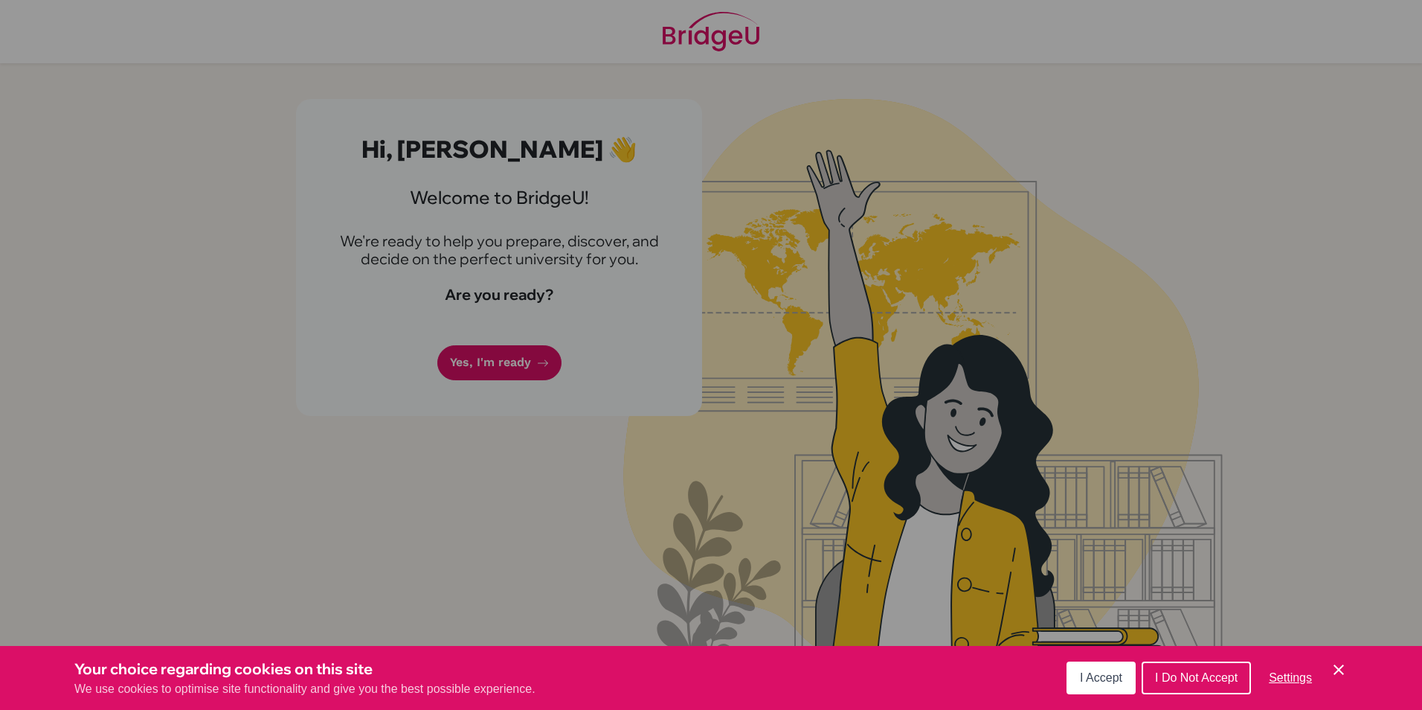 The width and height of the screenshot is (1422, 710). I want to click on button: Save and close, so click(1339, 670).